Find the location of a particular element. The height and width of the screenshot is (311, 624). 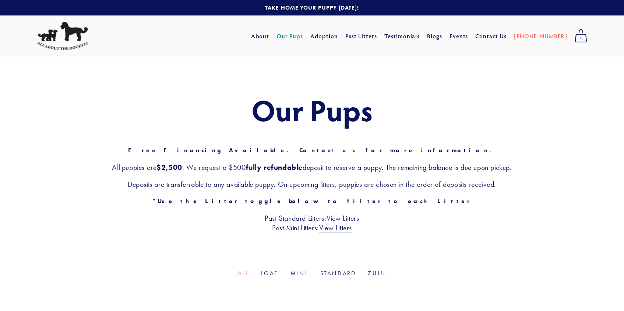

a: 0 items in cart is located at coordinates (581, 36).